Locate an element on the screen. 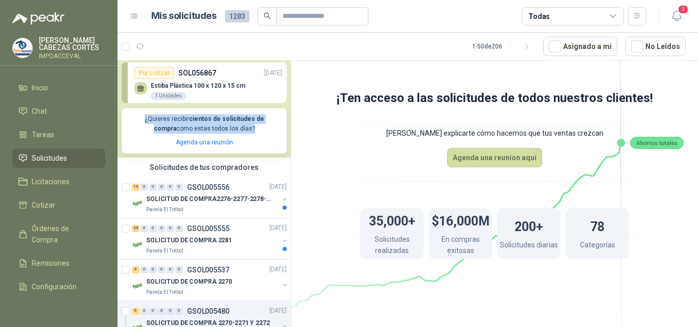 The height and width of the screenshot is (327, 698). p: En compras exitosas is located at coordinates (460, 246).